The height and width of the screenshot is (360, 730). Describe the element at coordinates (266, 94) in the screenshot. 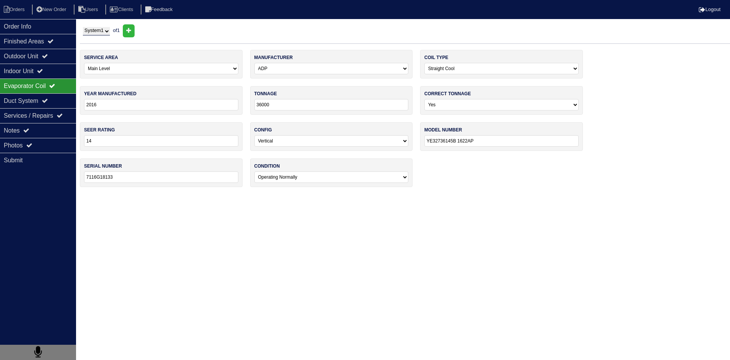

I see `label: tonnage` at that location.